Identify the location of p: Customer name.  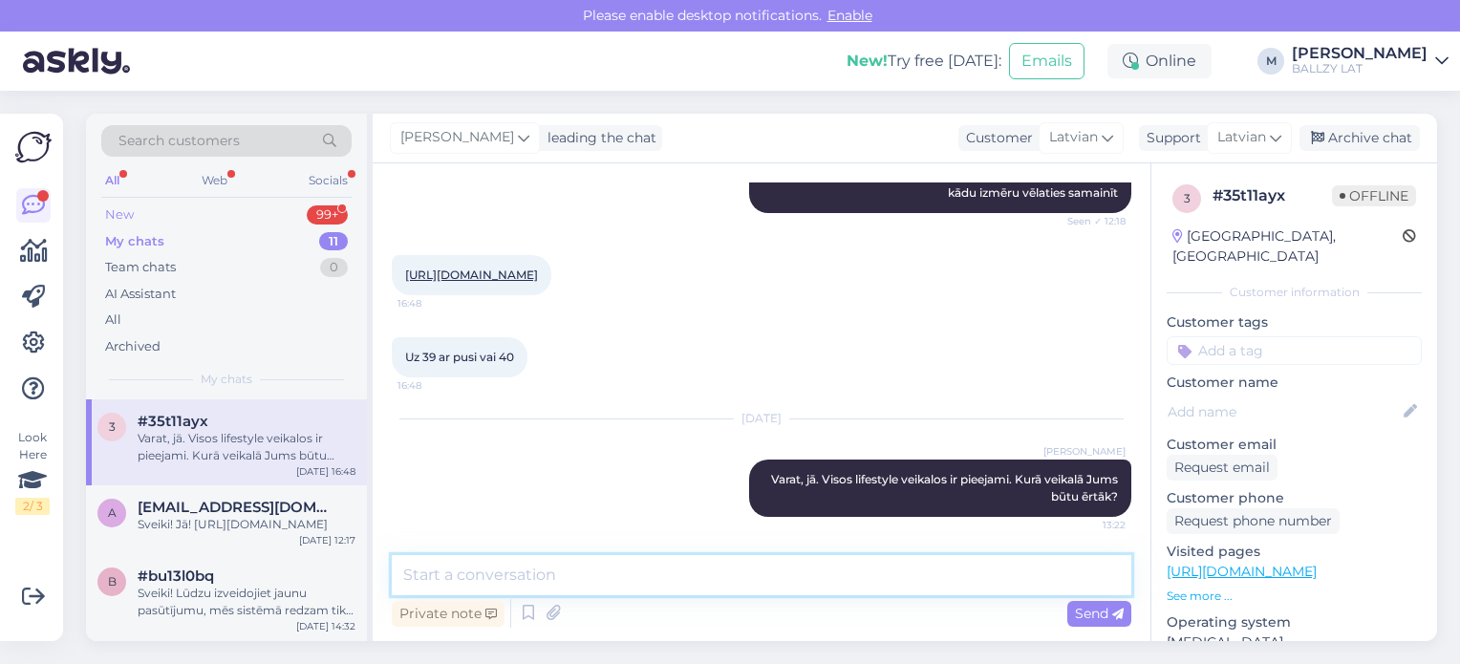
(1294, 382).